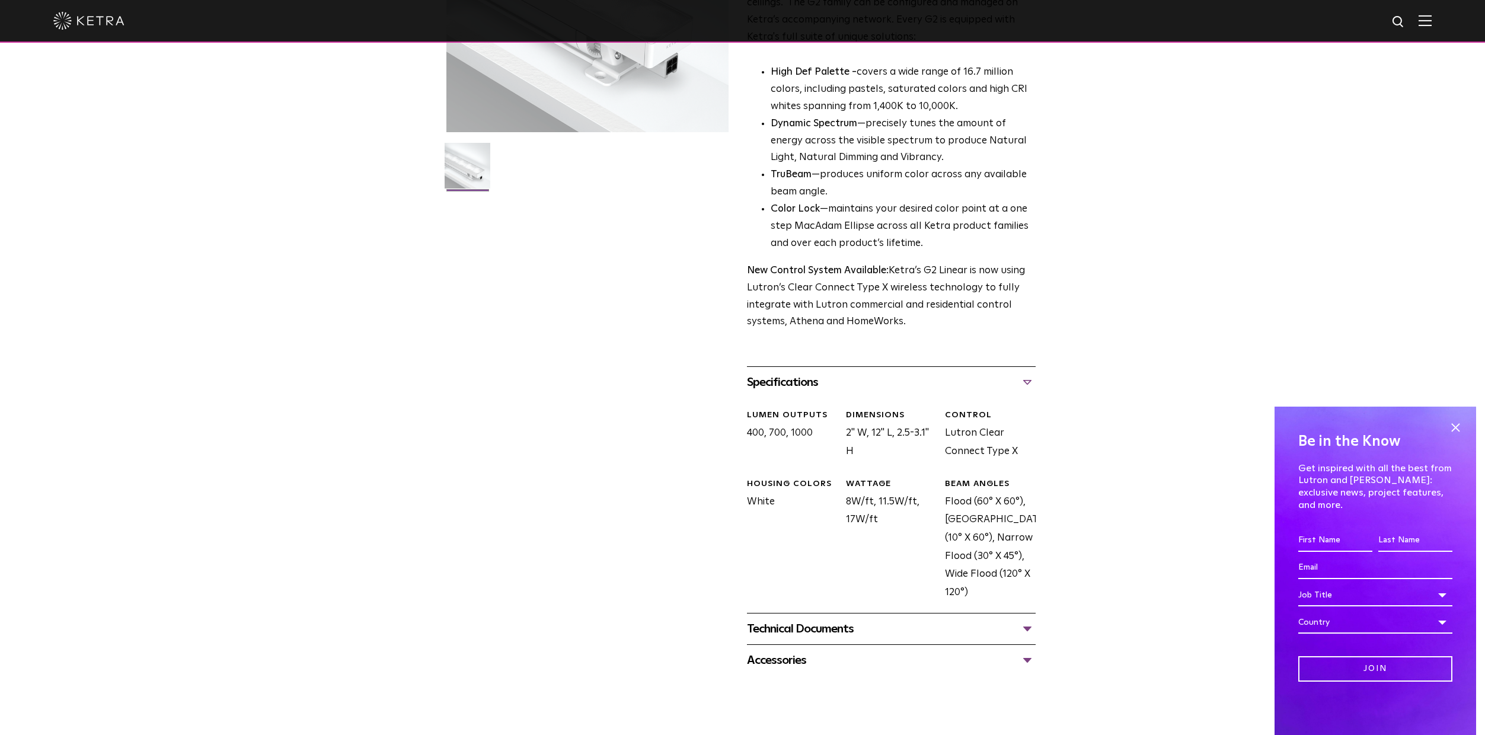 The height and width of the screenshot is (735, 1485). I want to click on div: Specifications, so click(891, 382).